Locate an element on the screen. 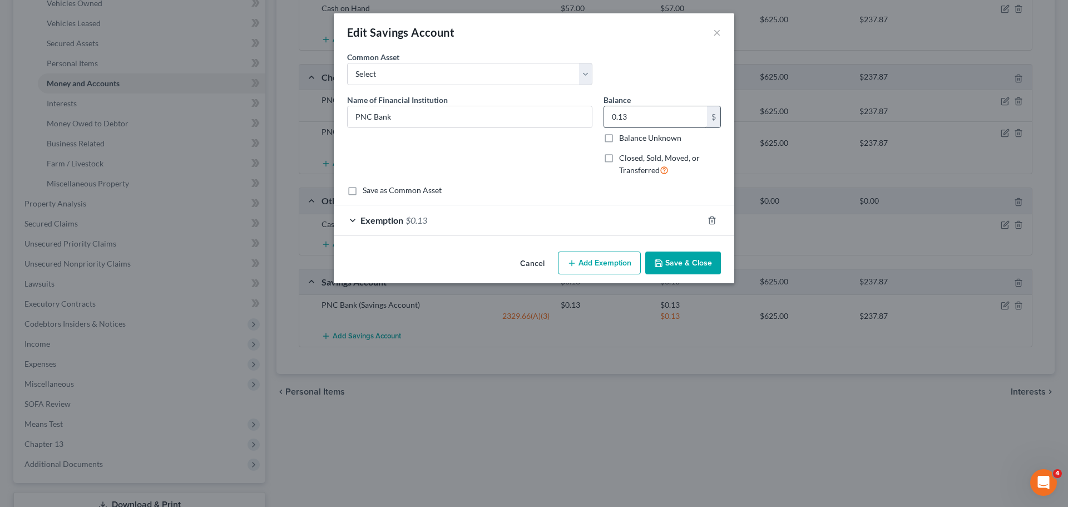  span: Closed, Sold, Moved, or Transferred is located at coordinates (659, 163).